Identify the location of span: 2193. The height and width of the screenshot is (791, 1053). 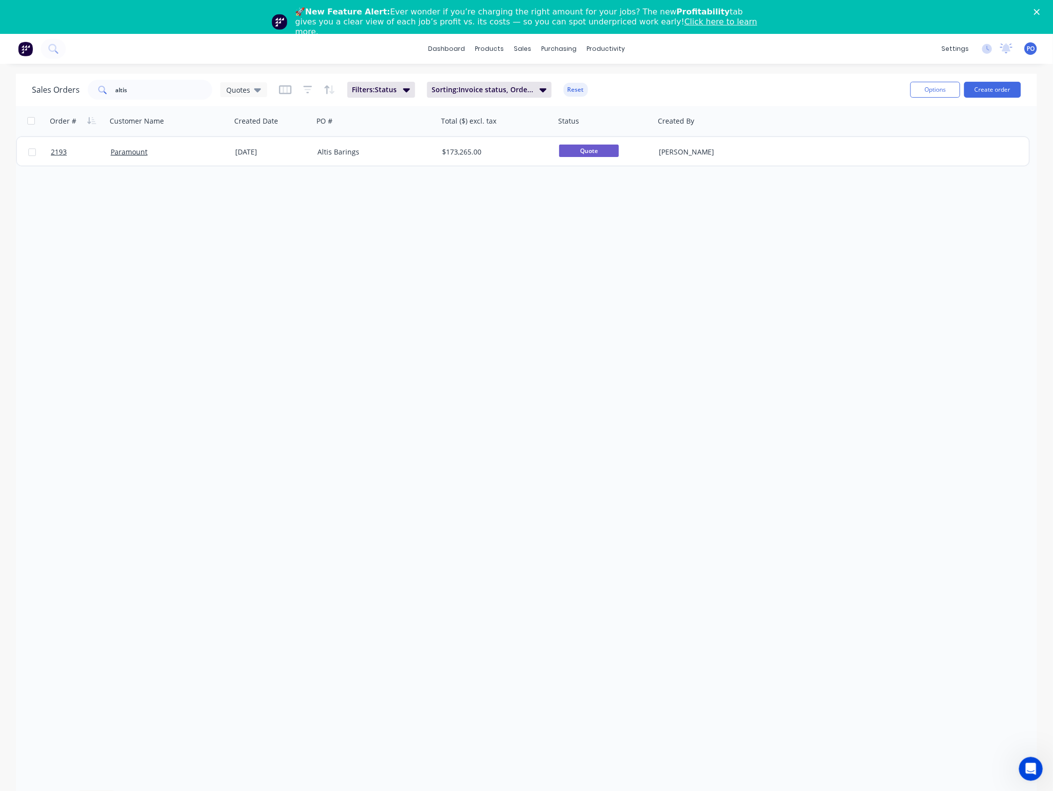
(59, 152).